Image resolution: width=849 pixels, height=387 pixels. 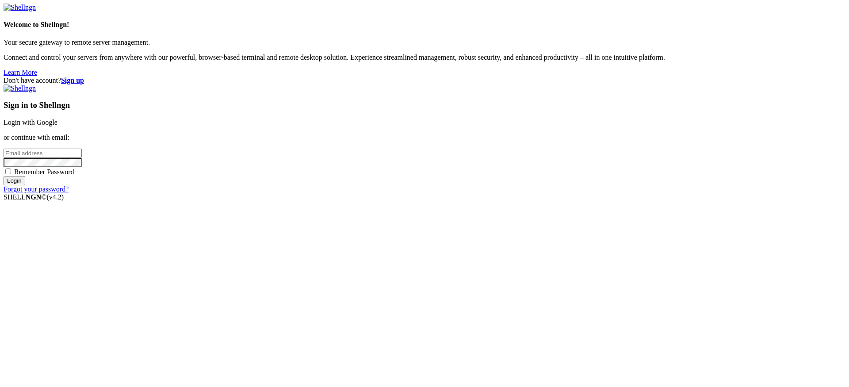 What do you see at coordinates (425, 58) in the screenshot?
I see `p: Connect and control your servers from anywhere with our powerful, browser-based terminal and remo...` at bounding box center [425, 58].